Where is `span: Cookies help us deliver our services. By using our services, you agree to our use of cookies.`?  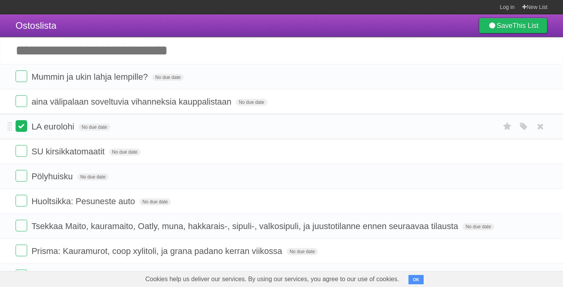
span: Cookies help us deliver our services. By using our services, you agree to our use of cookies. is located at coordinates (272, 279).